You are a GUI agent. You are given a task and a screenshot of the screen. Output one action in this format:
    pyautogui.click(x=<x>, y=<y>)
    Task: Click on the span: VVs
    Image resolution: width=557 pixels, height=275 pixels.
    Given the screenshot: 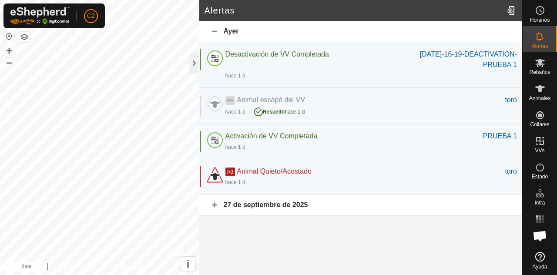 What is the action you would take?
    pyautogui.click(x=540, y=151)
    